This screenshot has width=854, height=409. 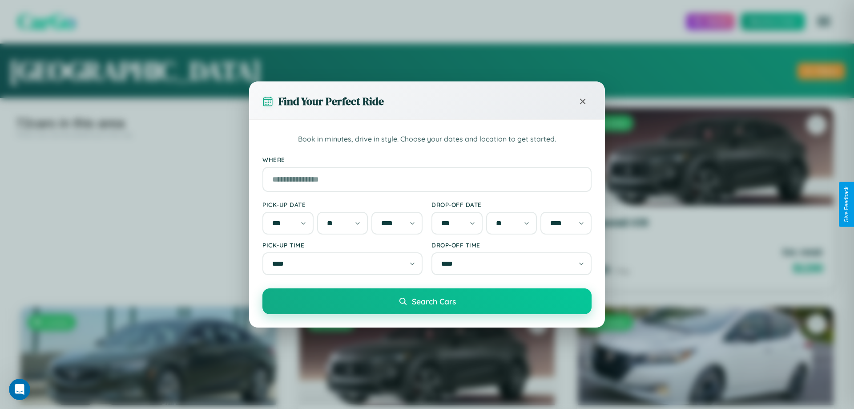 What do you see at coordinates (343, 245) in the screenshot?
I see `label: Pick-up Time` at bounding box center [343, 245].